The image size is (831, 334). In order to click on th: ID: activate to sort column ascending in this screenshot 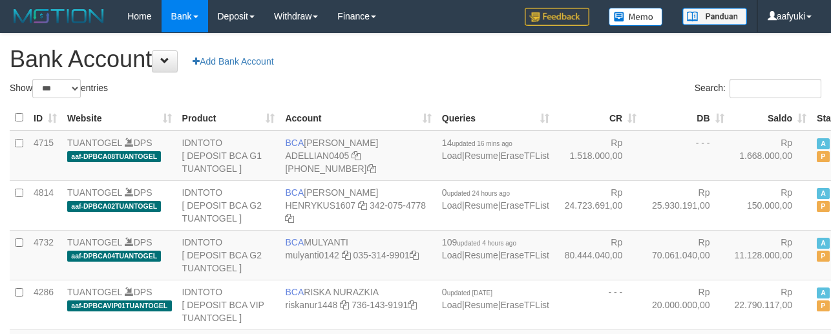, I will do `click(45, 118)`.